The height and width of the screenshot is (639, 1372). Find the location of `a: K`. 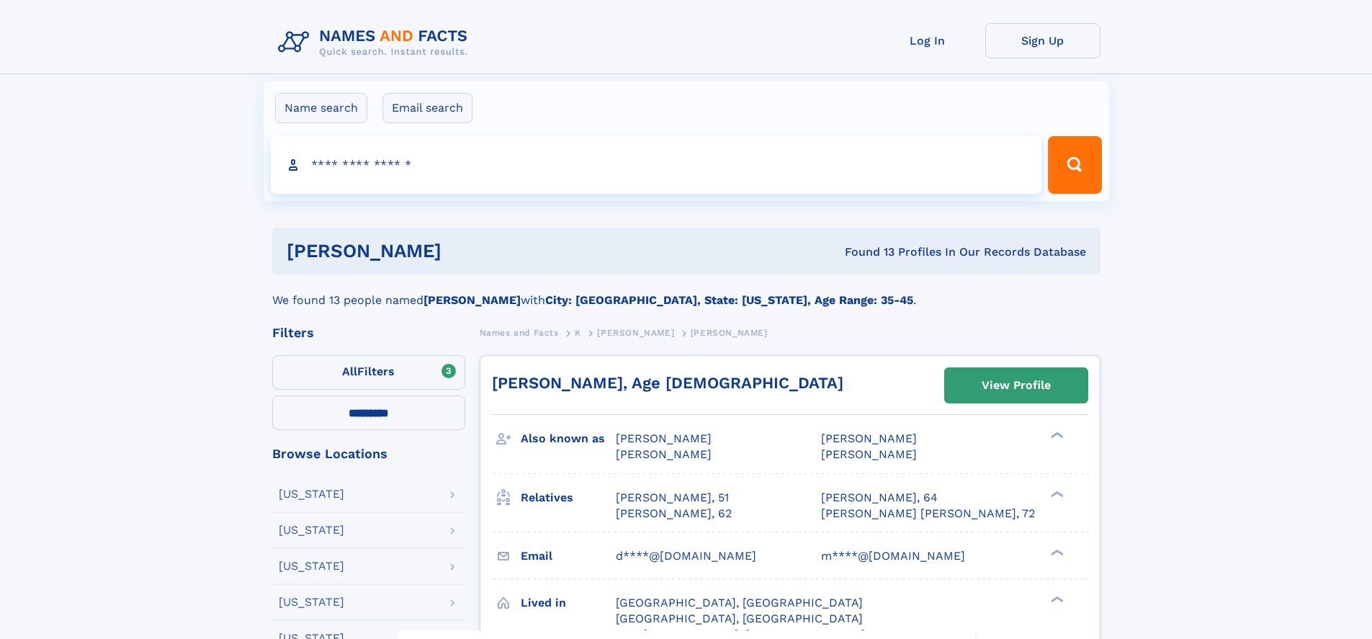

a: K is located at coordinates (578, 332).